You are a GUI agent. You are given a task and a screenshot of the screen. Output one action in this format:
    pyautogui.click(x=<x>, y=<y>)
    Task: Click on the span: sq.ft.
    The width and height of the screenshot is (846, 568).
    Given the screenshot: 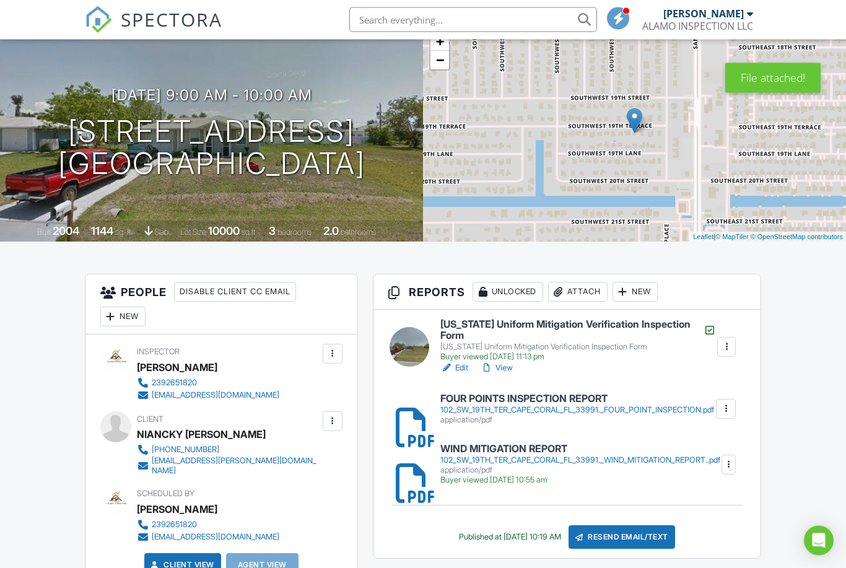 What is the action you would take?
    pyautogui.click(x=249, y=232)
    